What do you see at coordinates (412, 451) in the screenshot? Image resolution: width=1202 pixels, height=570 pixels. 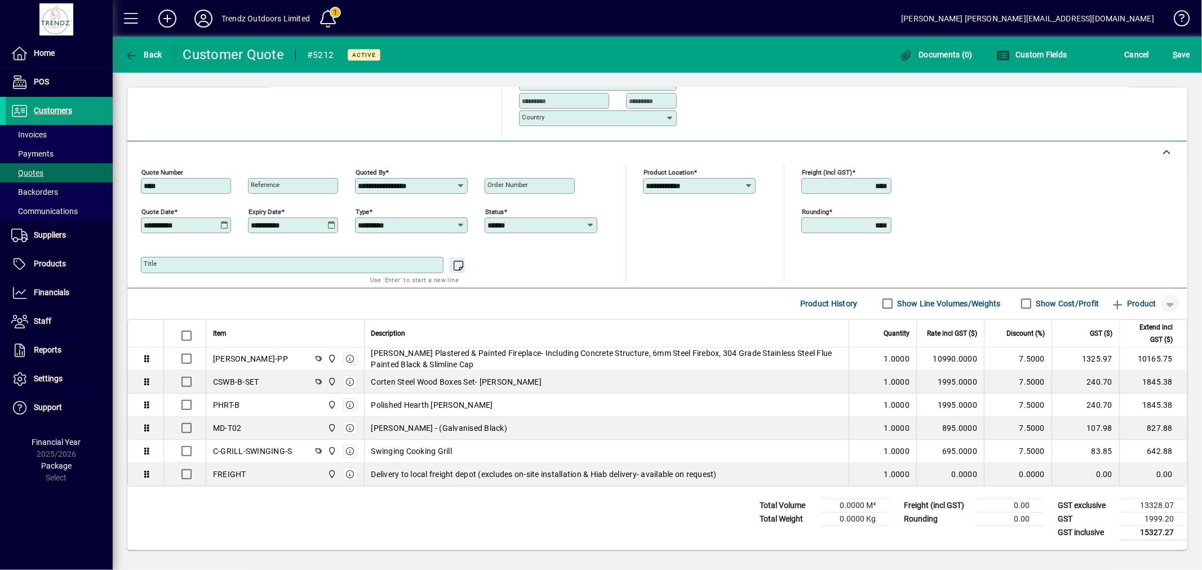 I see `span: Swinging Cooking Grill` at bounding box center [412, 451].